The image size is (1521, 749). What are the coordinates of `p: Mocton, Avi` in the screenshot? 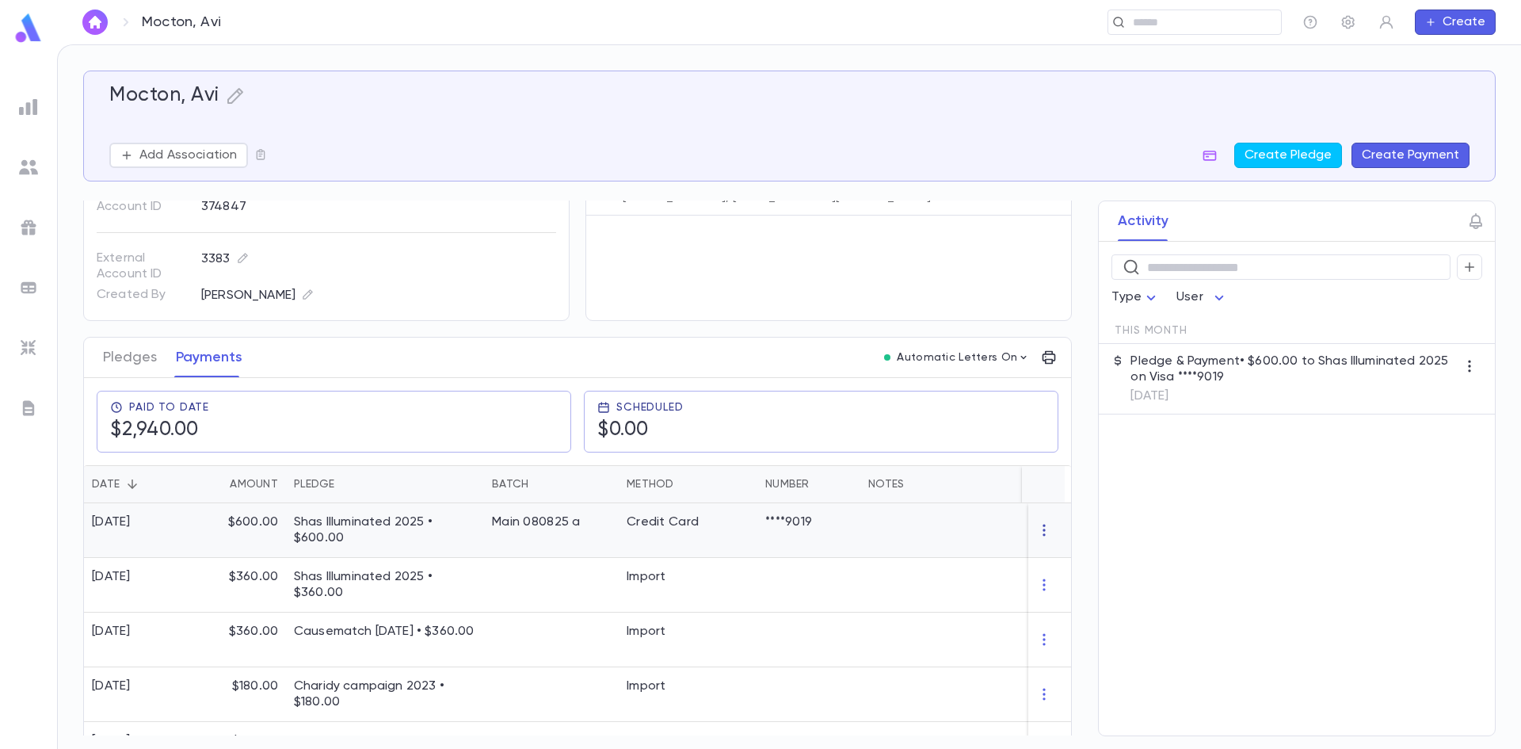 It's located at (181, 22).